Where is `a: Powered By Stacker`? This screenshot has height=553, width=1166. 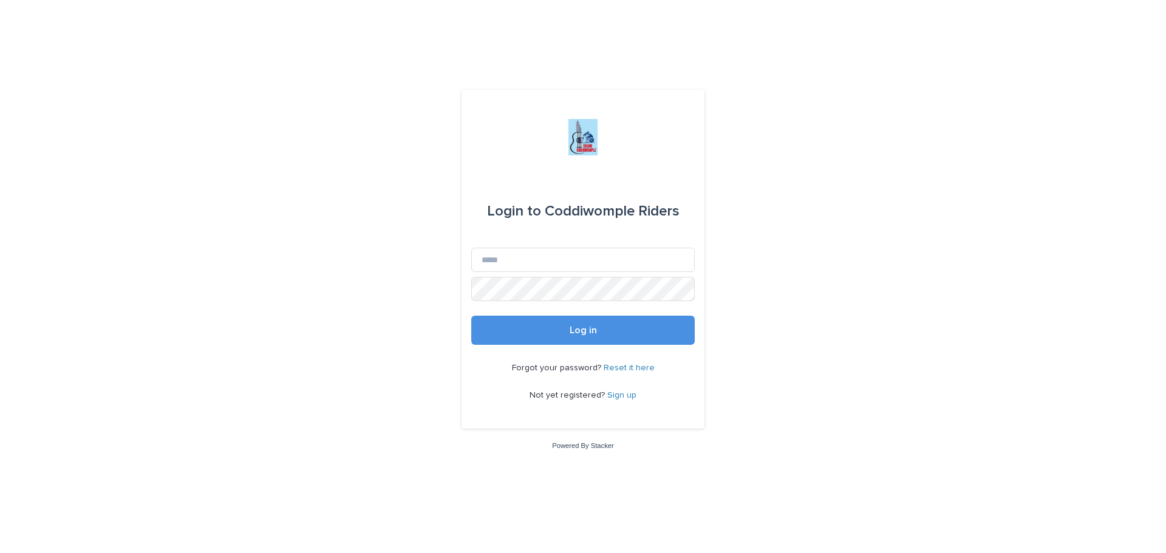
a: Powered By Stacker is located at coordinates (582, 446).